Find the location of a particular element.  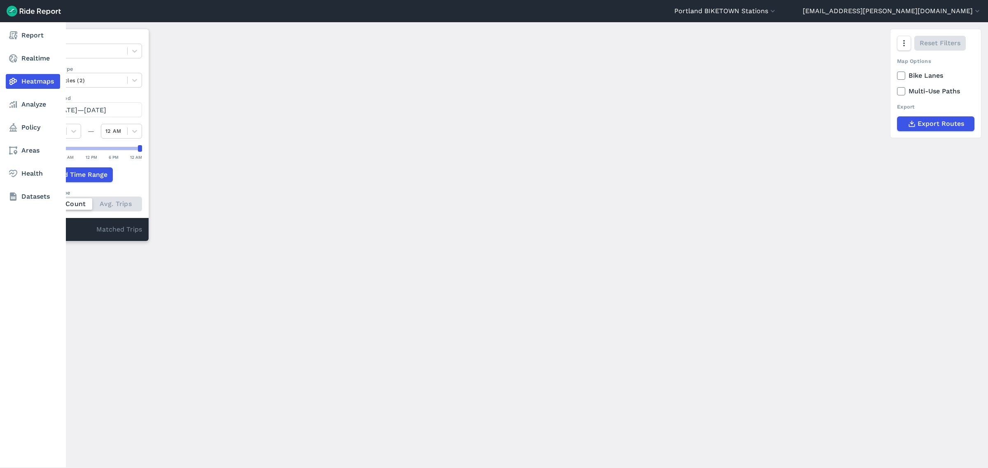

a: Policy is located at coordinates (33, 128).